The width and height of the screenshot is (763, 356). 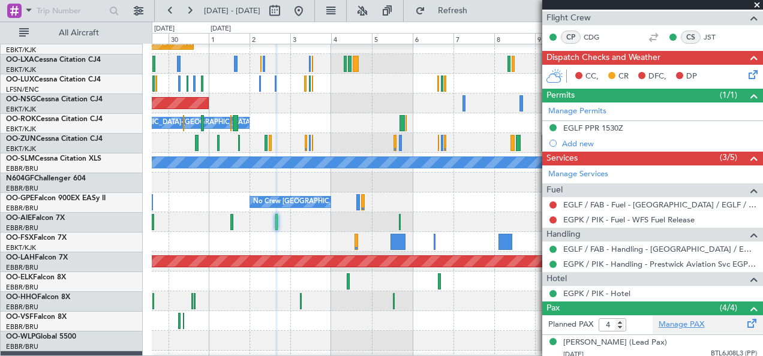 What do you see at coordinates (433, 38) in the screenshot?
I see `div: 6` at bounding box center [433, 38].